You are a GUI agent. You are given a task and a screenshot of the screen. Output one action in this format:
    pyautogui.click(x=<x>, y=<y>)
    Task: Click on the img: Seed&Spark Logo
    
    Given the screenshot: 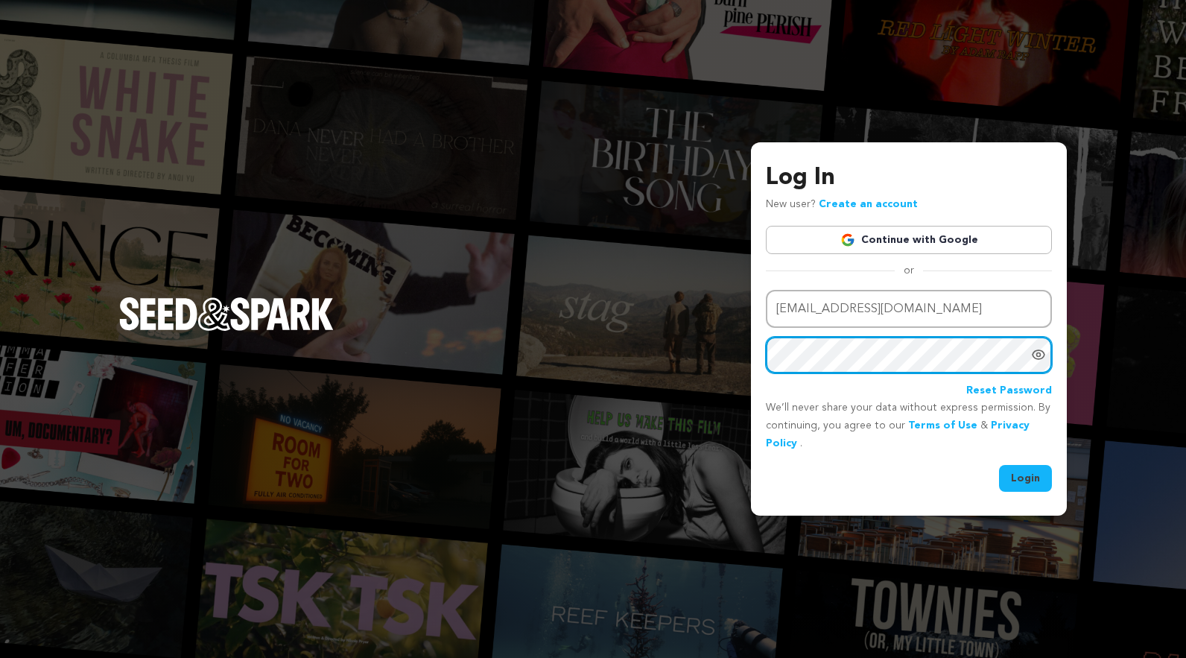 What is the action you would take?
    pyautogui.click(x=227, y=314)
    